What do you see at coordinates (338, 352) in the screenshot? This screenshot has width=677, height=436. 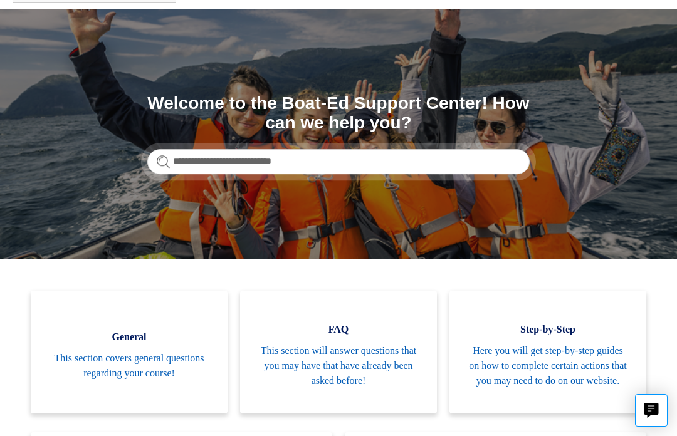 I see `a: FAQ This section will answer questions that you may have that have already been asked before!` at bounding box center [338, 352].